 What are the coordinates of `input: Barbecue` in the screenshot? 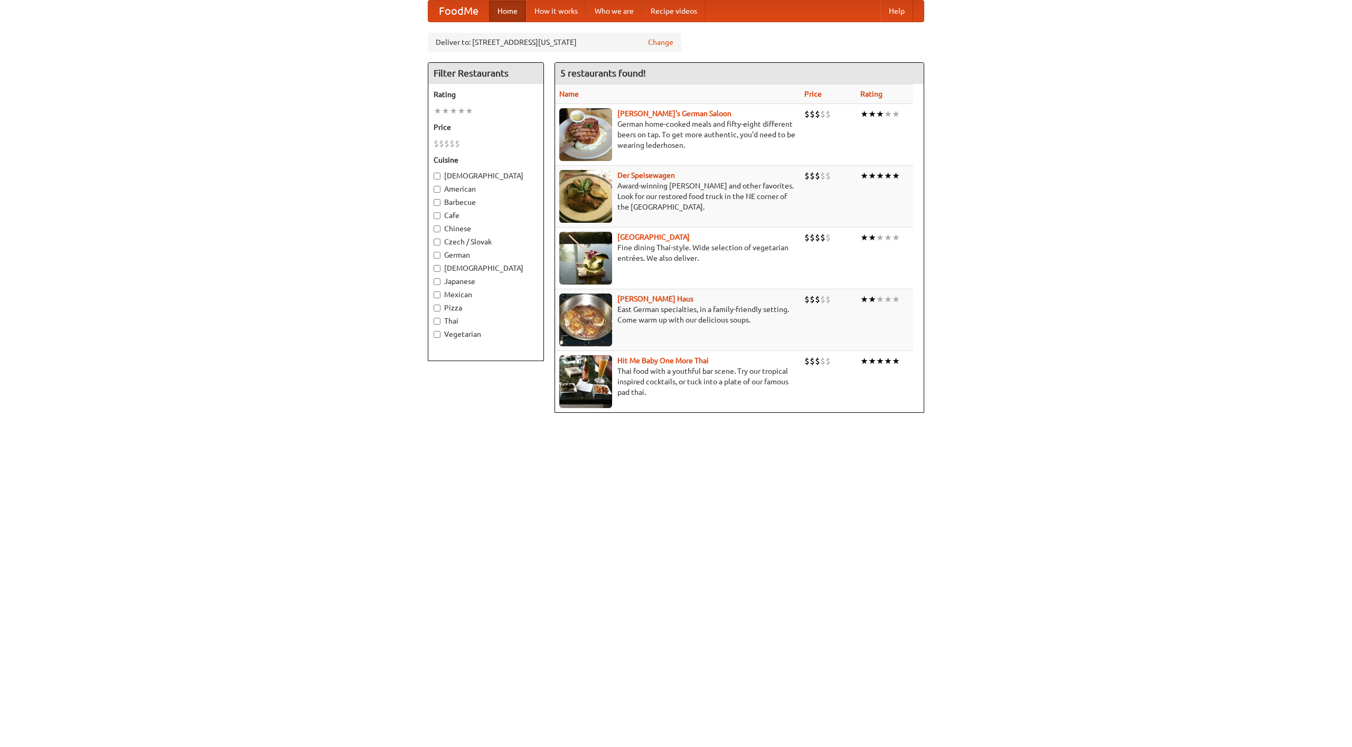 It's located at (437, 202).